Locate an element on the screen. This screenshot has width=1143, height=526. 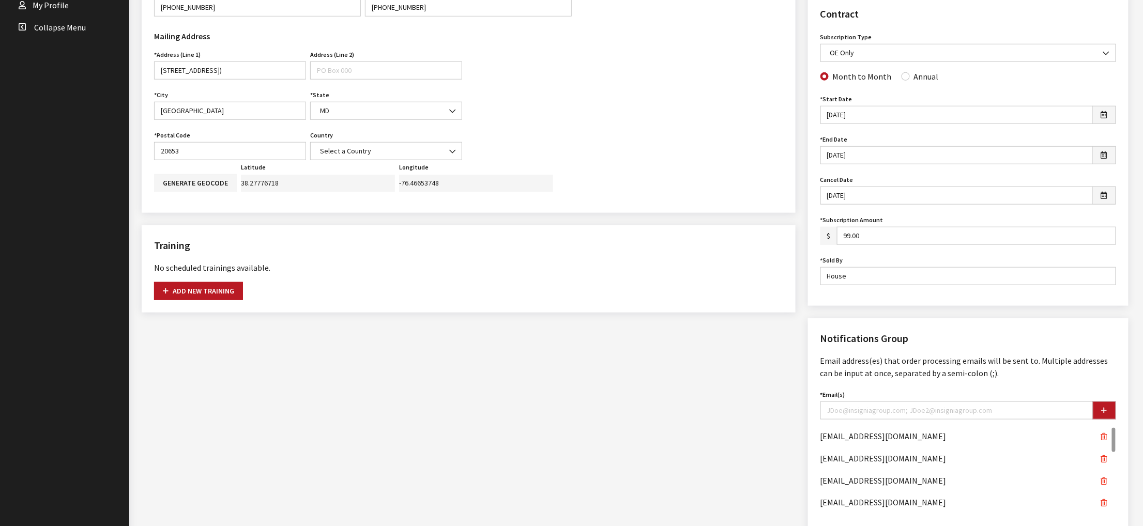
button: Add is located at coordinates (1105, 411).